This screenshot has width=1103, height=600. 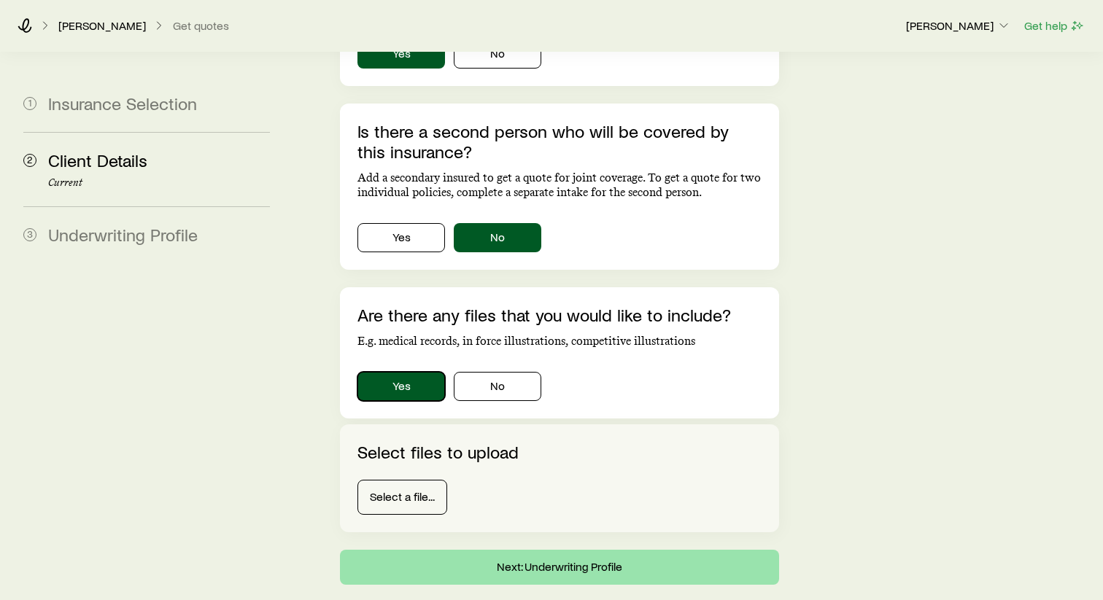 What do you see at coordinates (159, 183) in the screenshot?
I see `p: Current` at bounding box center [159, 183].